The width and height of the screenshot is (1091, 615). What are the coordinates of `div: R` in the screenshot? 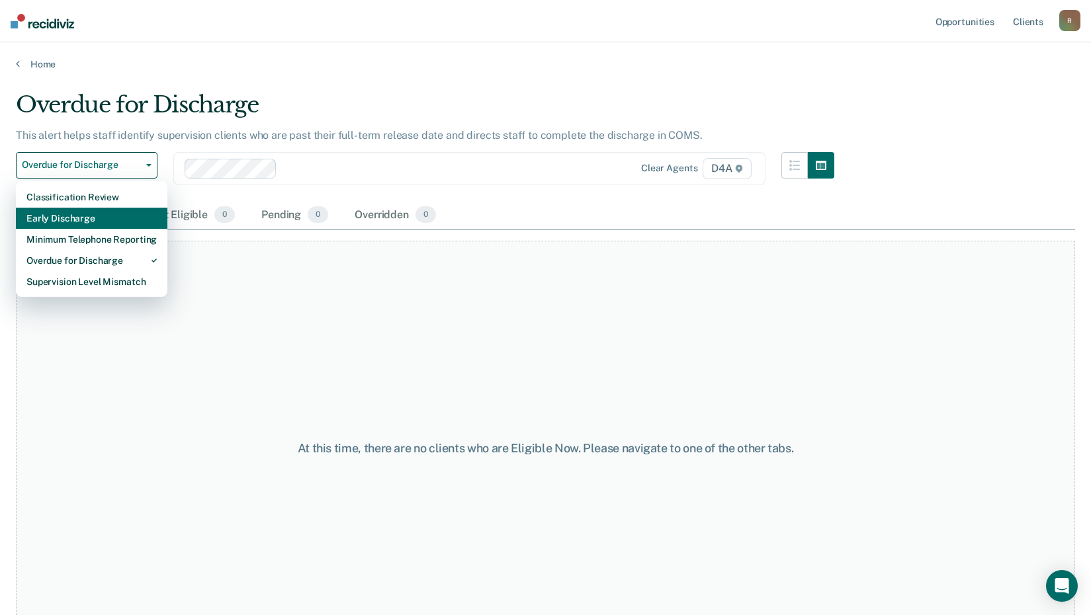 It's located at (1069, 21).